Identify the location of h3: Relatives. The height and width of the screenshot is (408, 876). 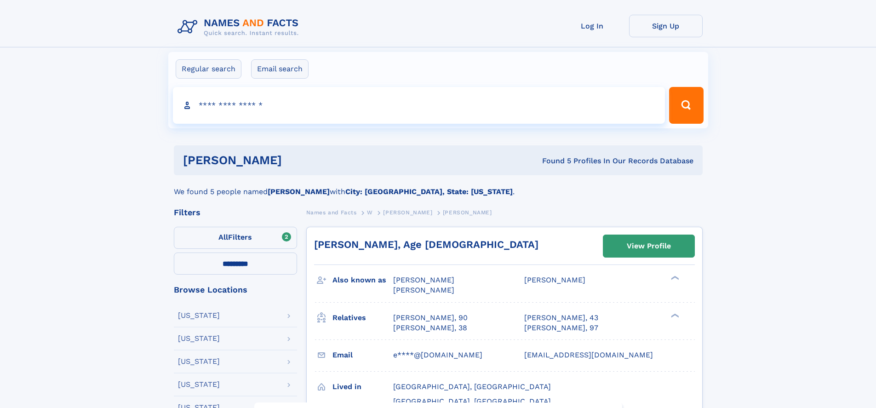
(363, 318).